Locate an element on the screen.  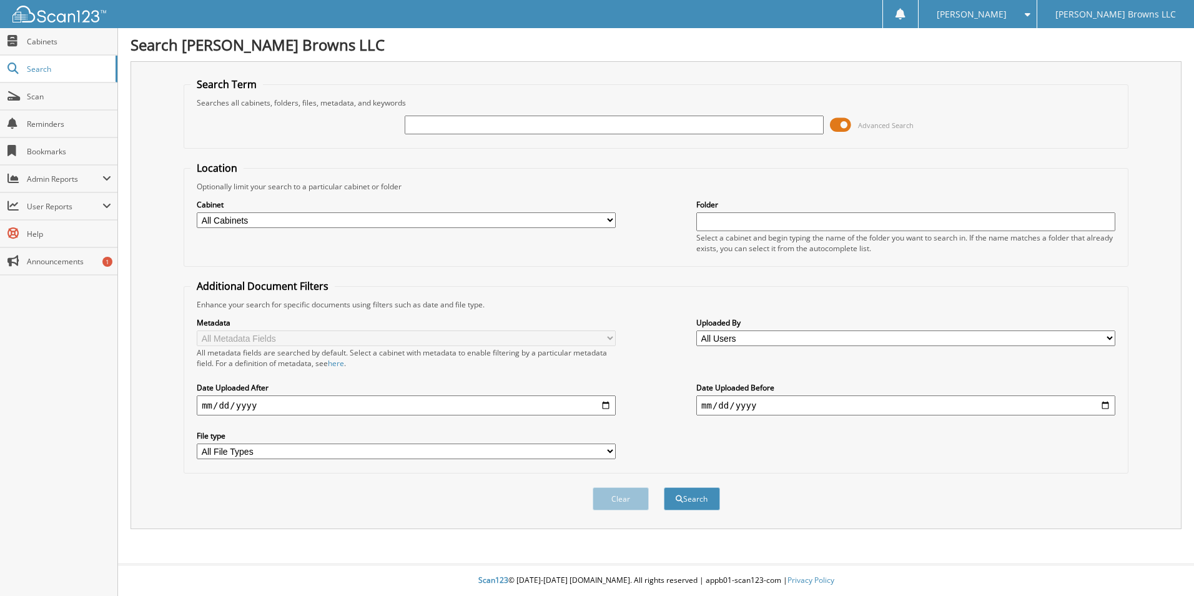
div: 1 is located at coordinates (107, 262).